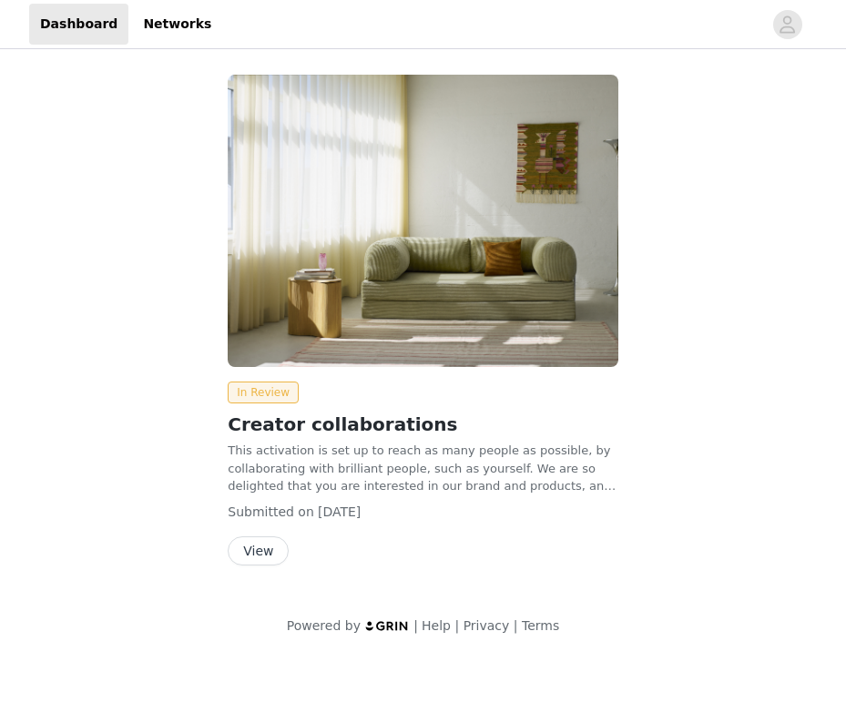  I want to click on img: OMHU, so click(422, 220).